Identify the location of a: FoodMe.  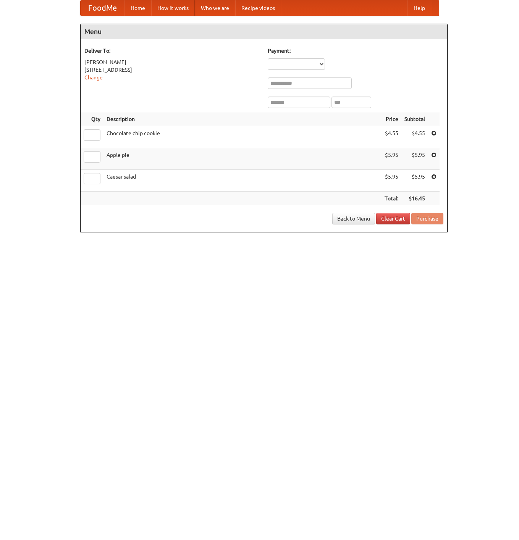
(102, 8).